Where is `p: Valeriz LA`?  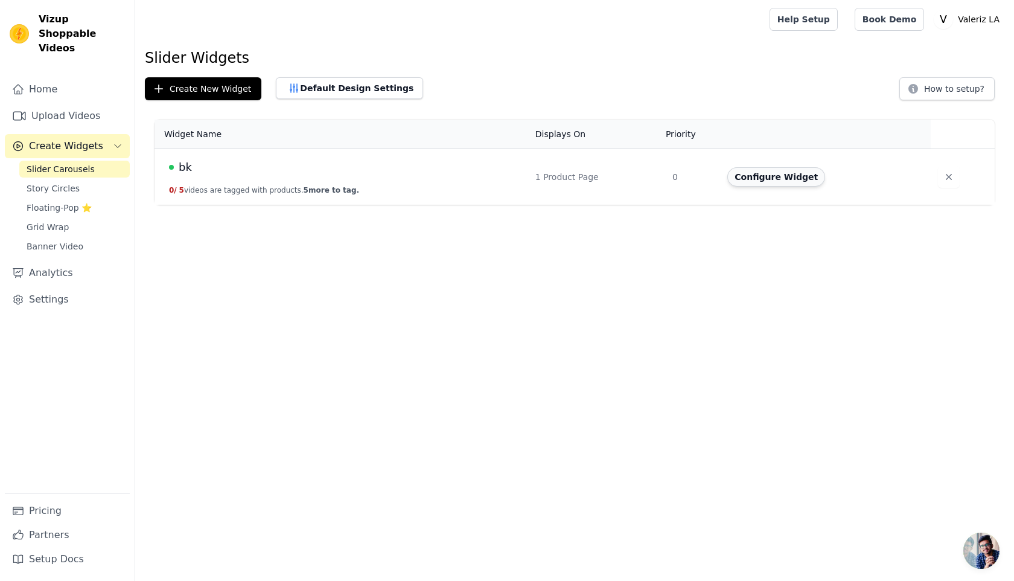 p: Valeriz LA is located at coordinates (978, 19).